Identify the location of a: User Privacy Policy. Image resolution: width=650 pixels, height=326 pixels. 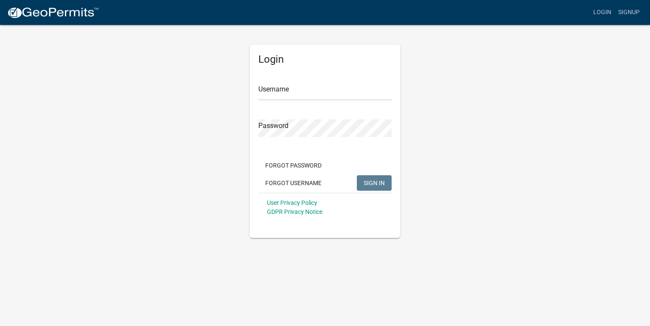
(292, 203).